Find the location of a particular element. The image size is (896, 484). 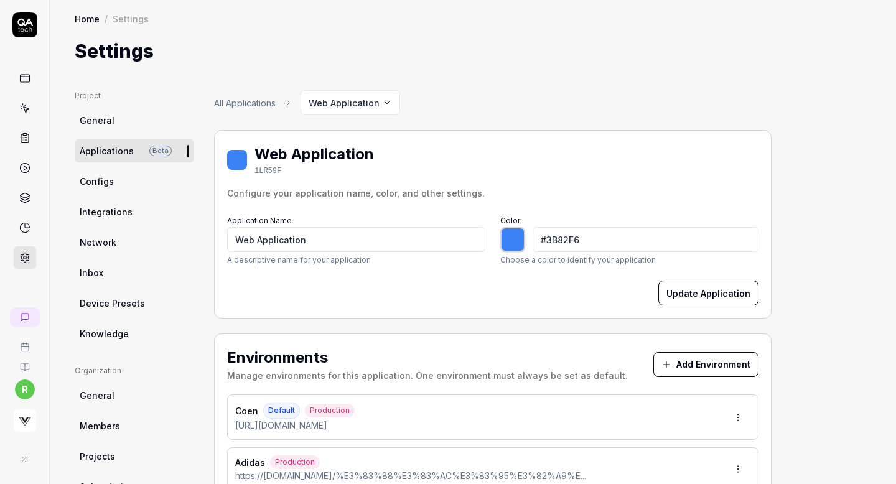

div: Project is located at coordinates (134, 96).